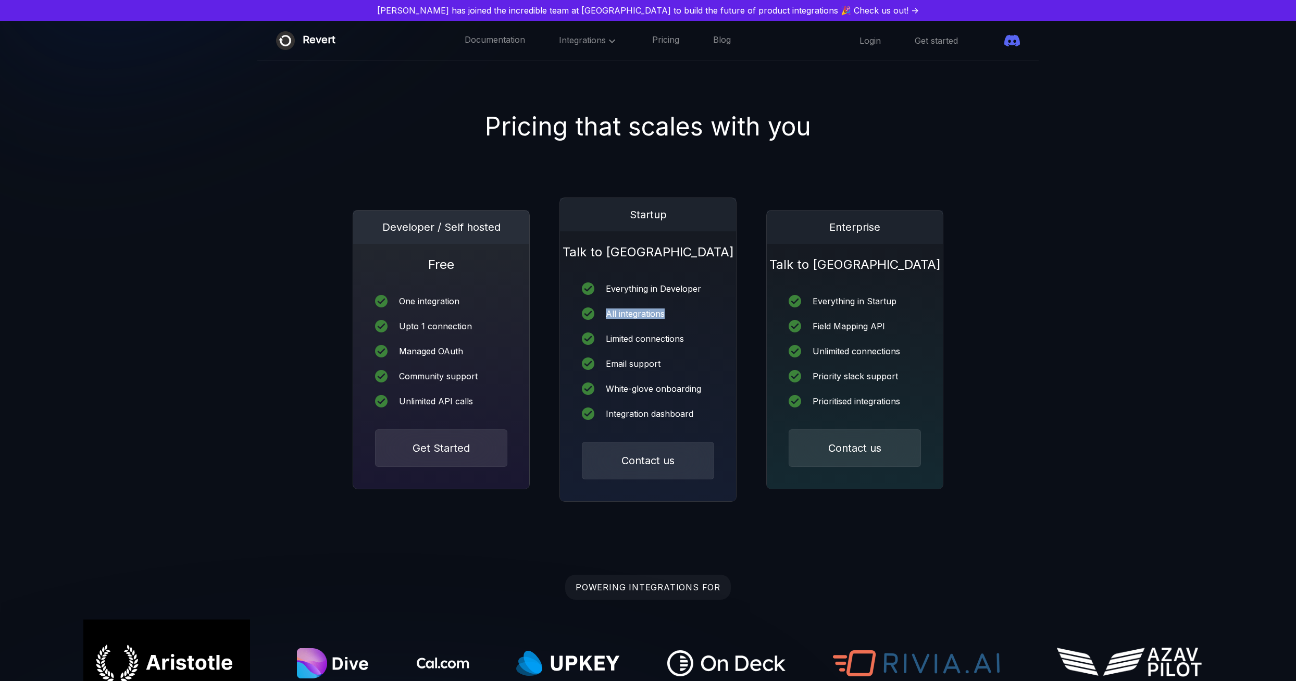  What do you see at coordinates (443, 663) in the screenshot?
I see `img: Cal.com logo` at bounding box center [443, 663].